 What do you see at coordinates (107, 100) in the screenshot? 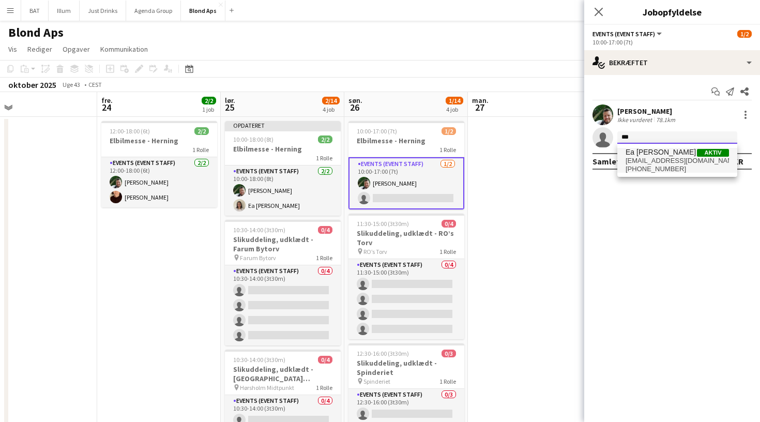
I see `span: fre.` at bounding box center [107, 100].